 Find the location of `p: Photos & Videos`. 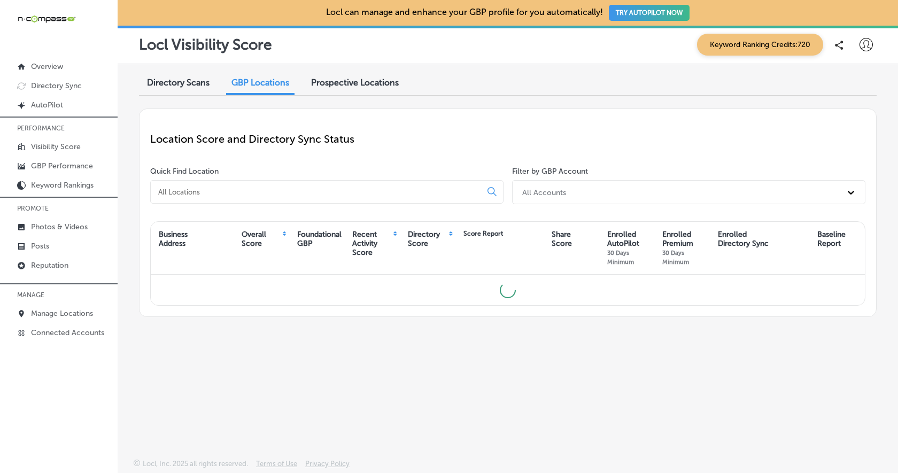

p: Photos & Videos is located at coordinates (59, 227).